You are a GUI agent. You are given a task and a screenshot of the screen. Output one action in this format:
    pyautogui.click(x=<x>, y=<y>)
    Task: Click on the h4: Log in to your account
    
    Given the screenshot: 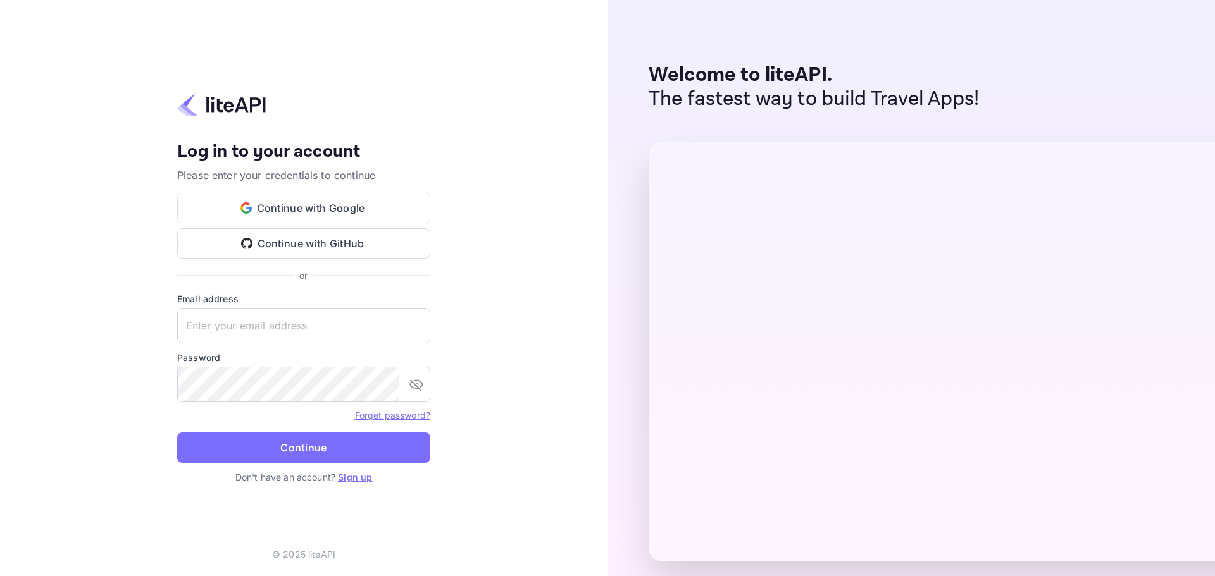 What is the action you would take?
    pyautogui.click(x=304, y=152)
    